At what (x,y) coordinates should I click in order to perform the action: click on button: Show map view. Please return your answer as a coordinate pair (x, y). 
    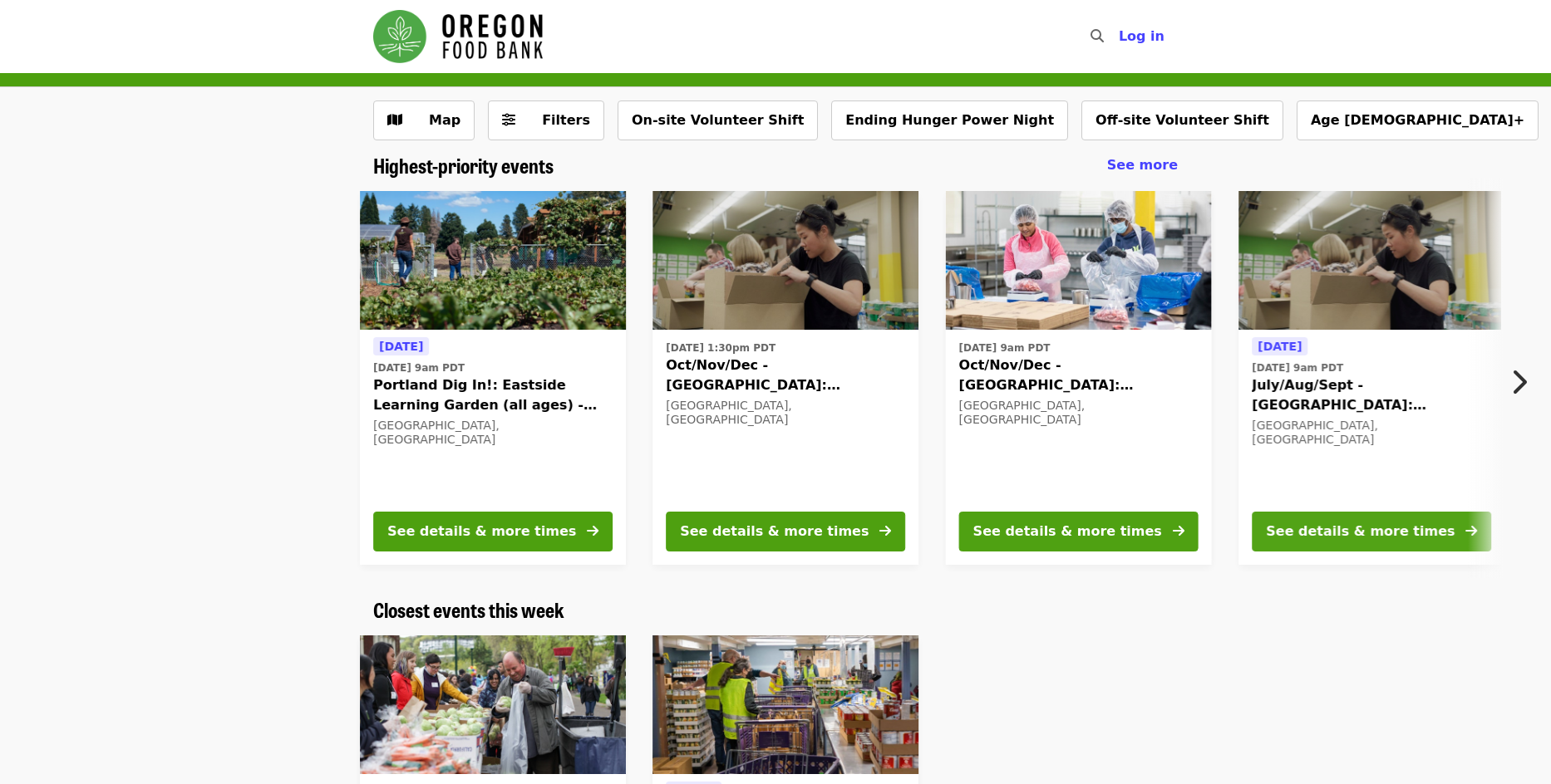
    Looking at the image, I should click on (424, 120).